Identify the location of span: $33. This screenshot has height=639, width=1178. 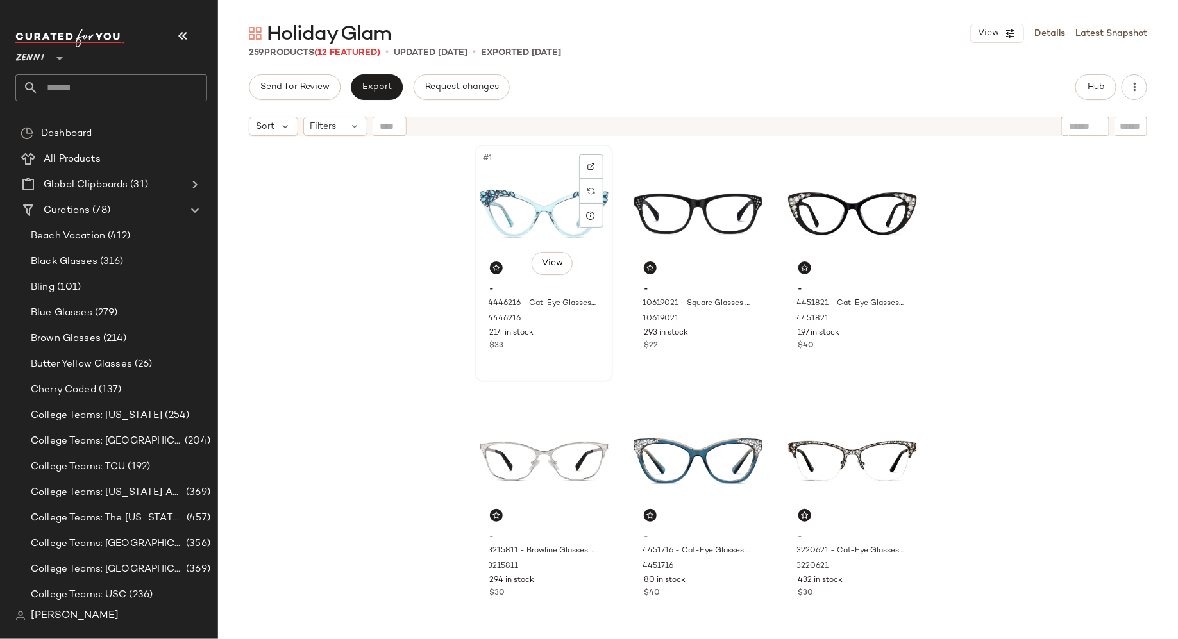
(497, 346).